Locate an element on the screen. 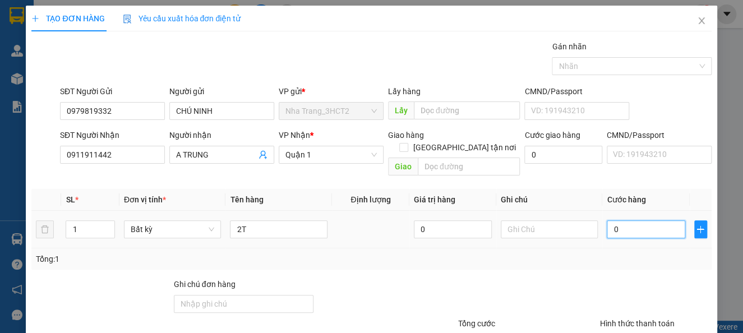  span: Giao is located at coordinates (403, 167).